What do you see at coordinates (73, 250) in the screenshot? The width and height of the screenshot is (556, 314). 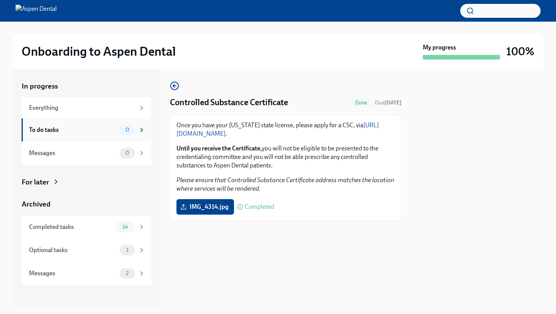 I see `div: Optional tasks` at bounding box center [73, 250].